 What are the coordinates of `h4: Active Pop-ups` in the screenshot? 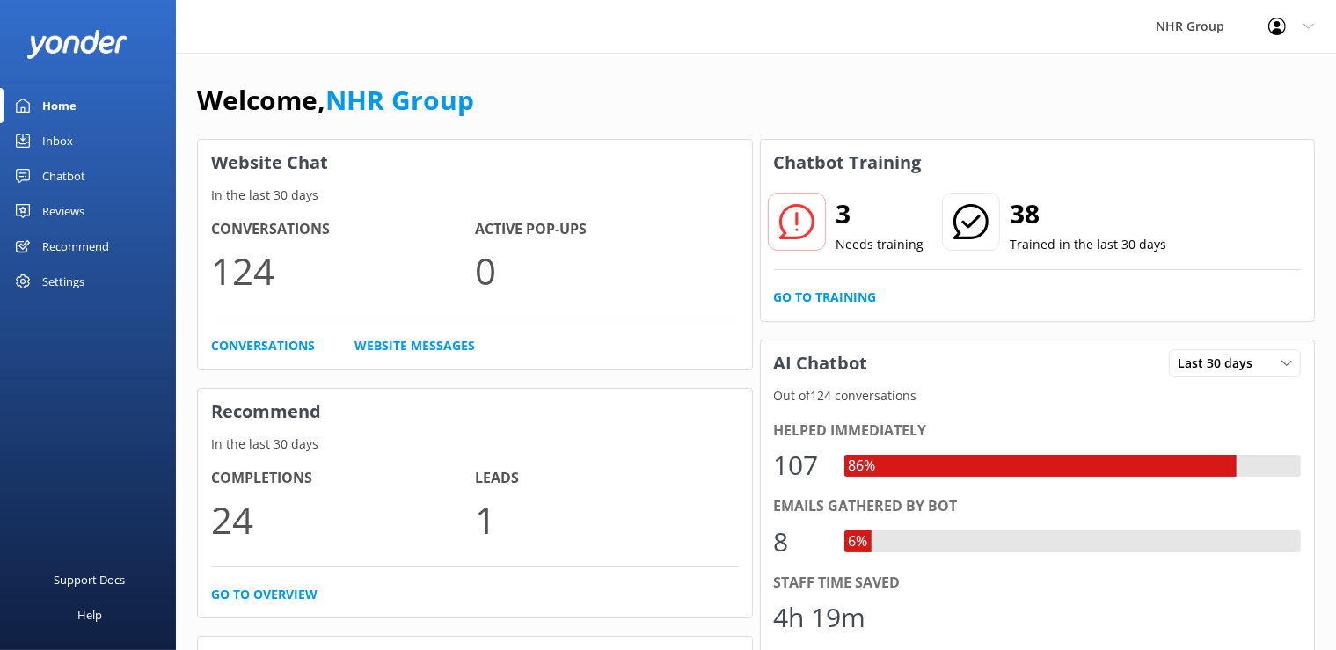 It's located at (607, 230).